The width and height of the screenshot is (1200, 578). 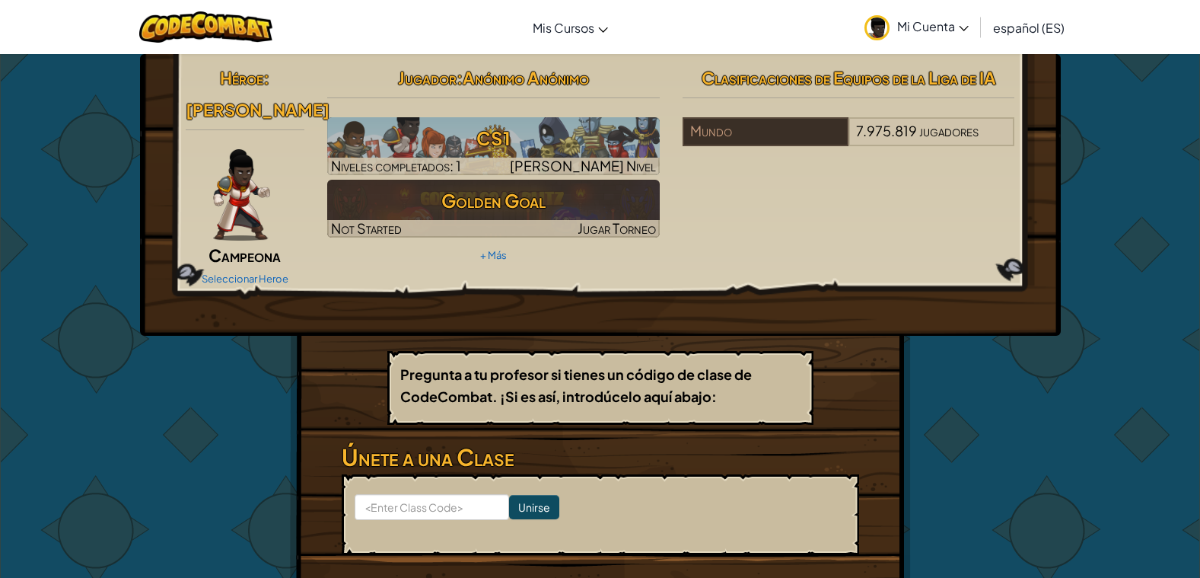 What do you see at coordinates (1029, 27) in the screenshot?
I see `span: español (ES)` at bounding box center [1029, 27].